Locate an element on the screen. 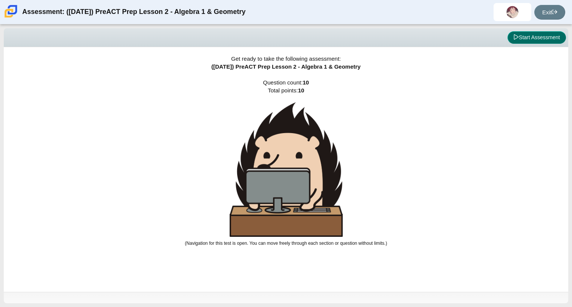 The height and width of the screenshot is (307, 572). a: Carmen School of Science & Technology is located at coordinates (11, 17).